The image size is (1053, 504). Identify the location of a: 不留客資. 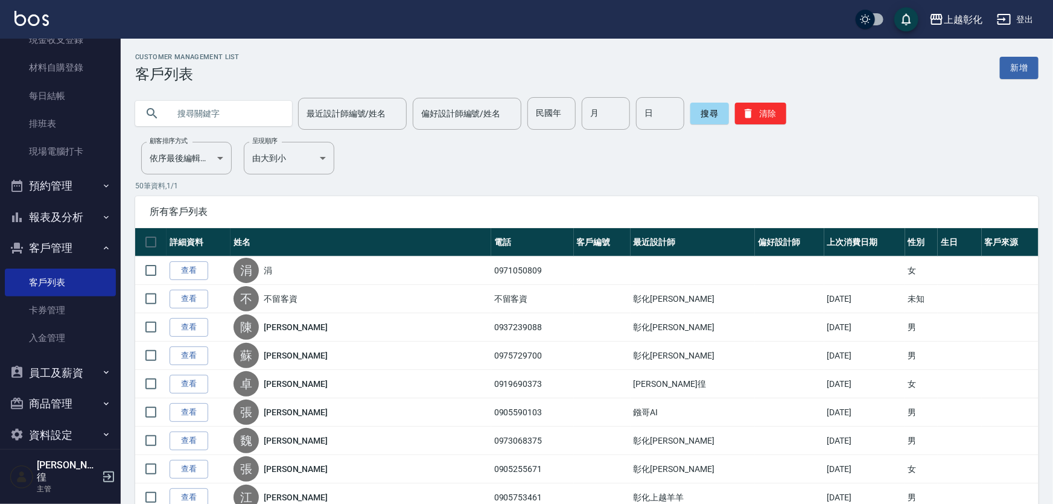
(281, 299).